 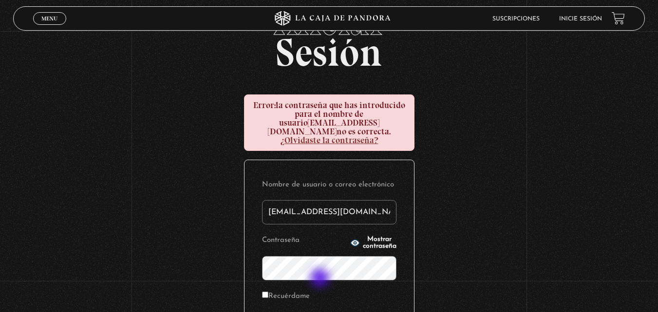 What do you see at coordinates (516, 19) in the screenshot?
I see `a: Suscripciones` at bounding box center [516, 19].